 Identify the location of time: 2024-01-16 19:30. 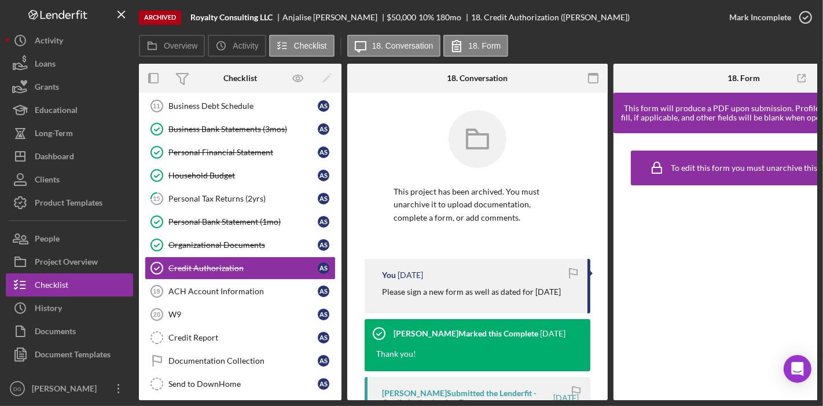
(410, 275).